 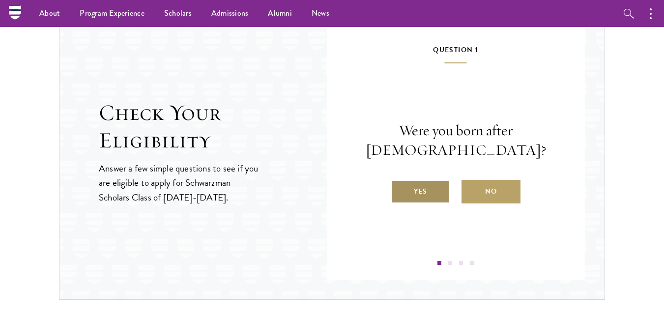 I want to click on p: Answer a few simple questions to see if you are eligible to apply for Schwarzman Scholars Class o..., so click(x=179, y=182).